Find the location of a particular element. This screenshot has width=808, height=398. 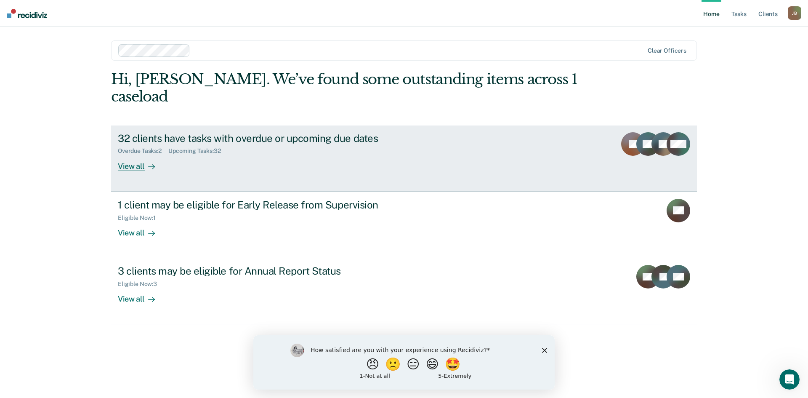

img: Profile image for Kim is located at coordinates (44, 15).